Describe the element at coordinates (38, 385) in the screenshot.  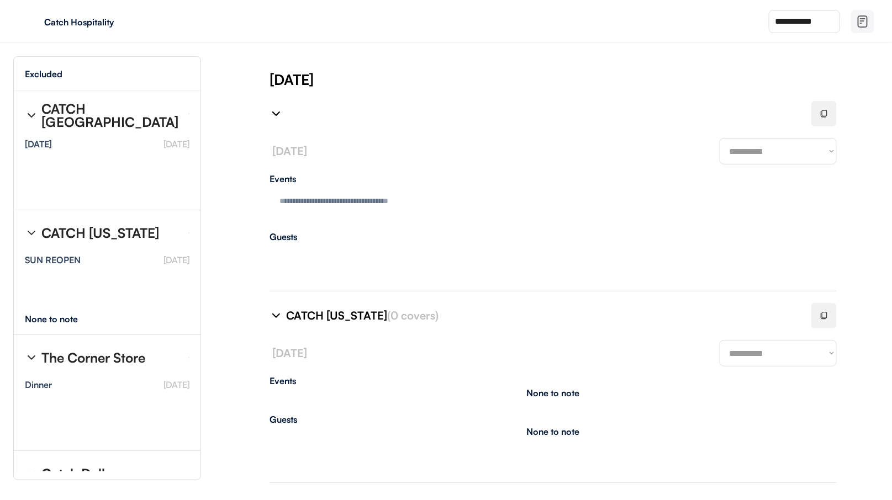
I see `div: Dinner` at that location.